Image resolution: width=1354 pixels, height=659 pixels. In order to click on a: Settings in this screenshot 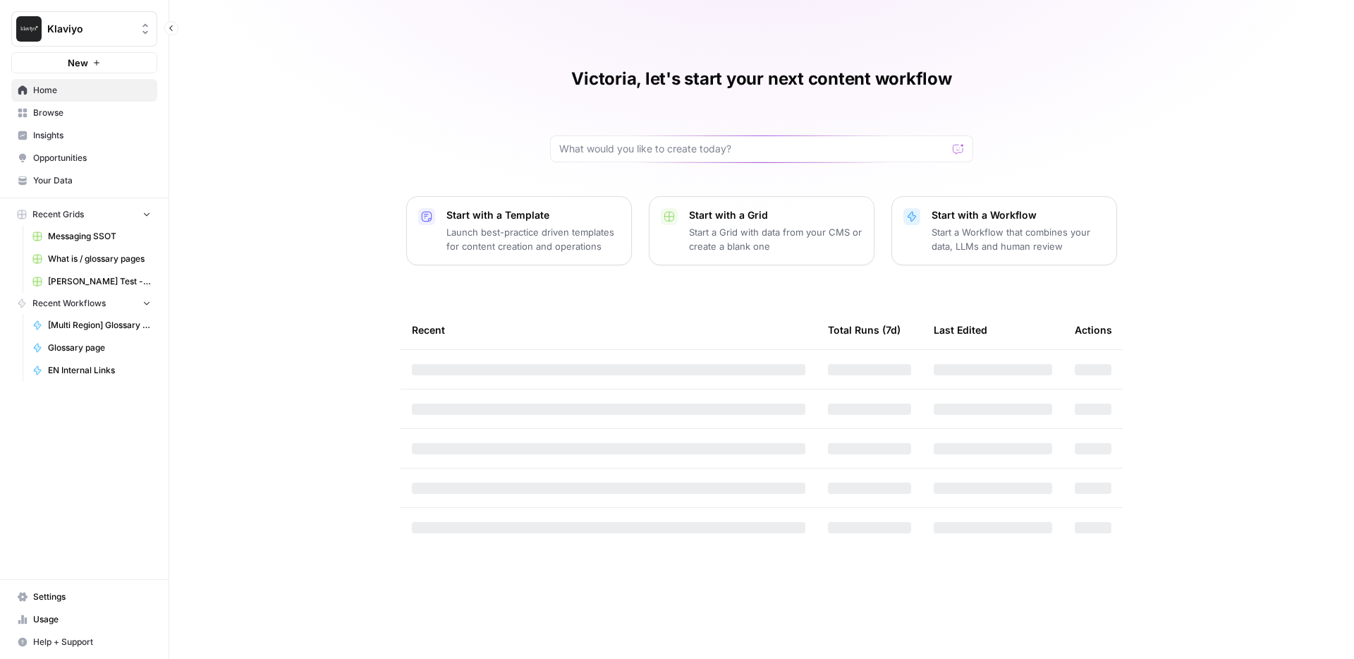, I will do `click(84, 597)`.